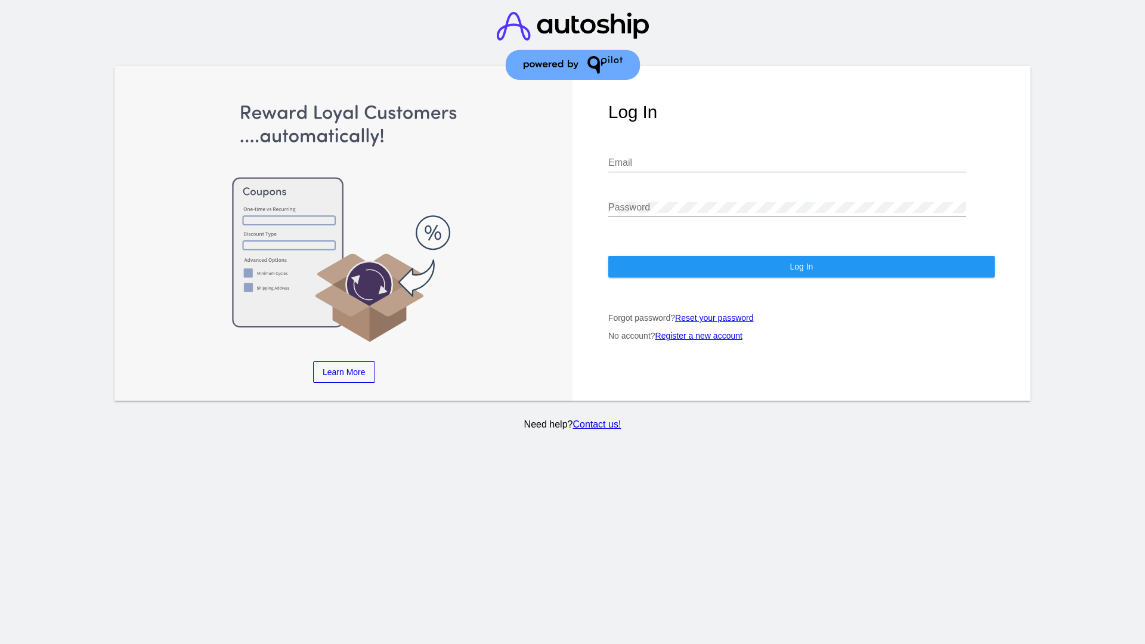 The height and width of the screenshot is (644, 1145). Describe the element at coordinates (573, 425) in the screenshot. I see `p: Need help?` at that location.